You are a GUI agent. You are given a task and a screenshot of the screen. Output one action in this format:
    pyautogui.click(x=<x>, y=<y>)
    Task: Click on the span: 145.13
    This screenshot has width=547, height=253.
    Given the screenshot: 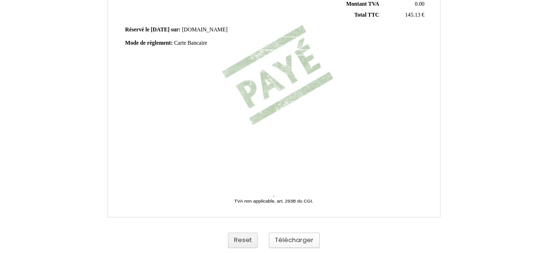 What is the action you would take?
    pyautogui.click(x=412, y=15)
    